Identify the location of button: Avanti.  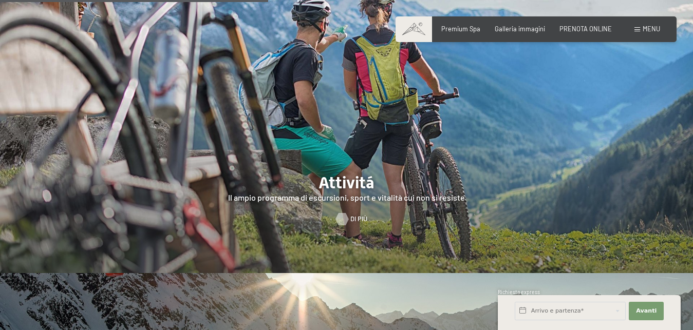
(646, 311).